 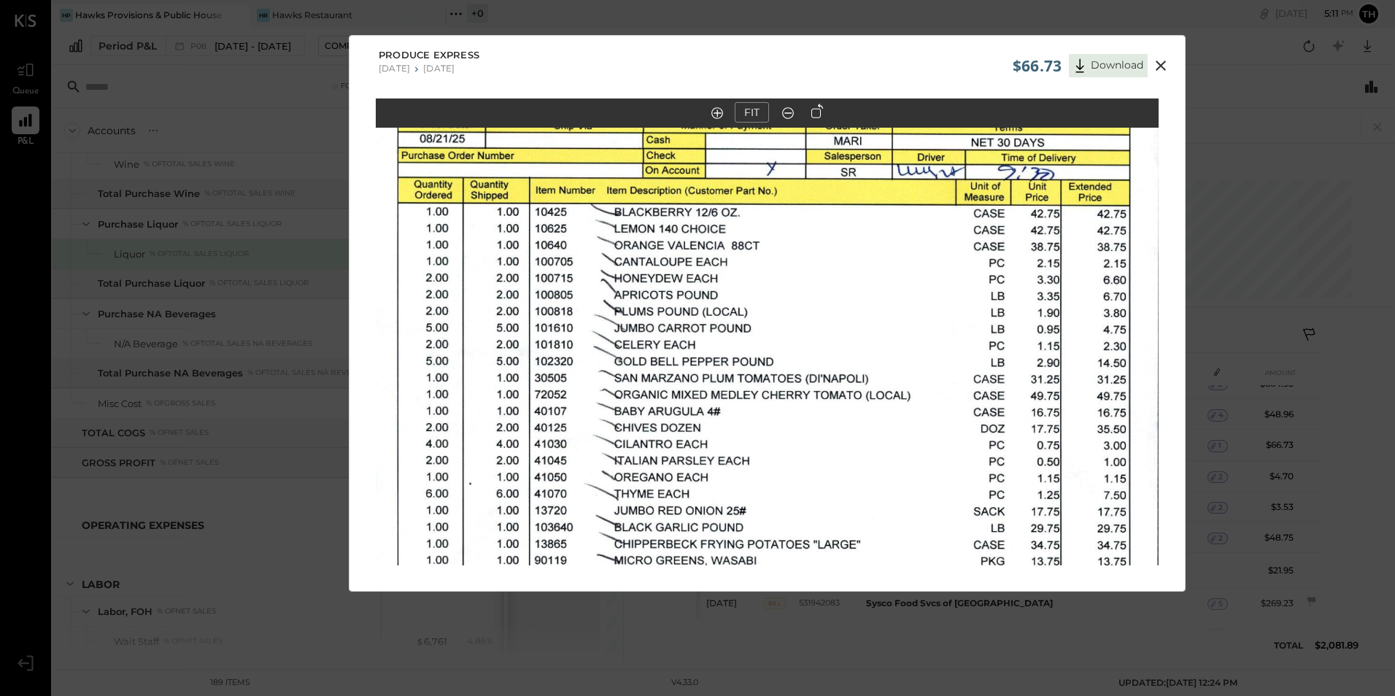 I want to click on span: $66.73, so click(x=1037, y=66).